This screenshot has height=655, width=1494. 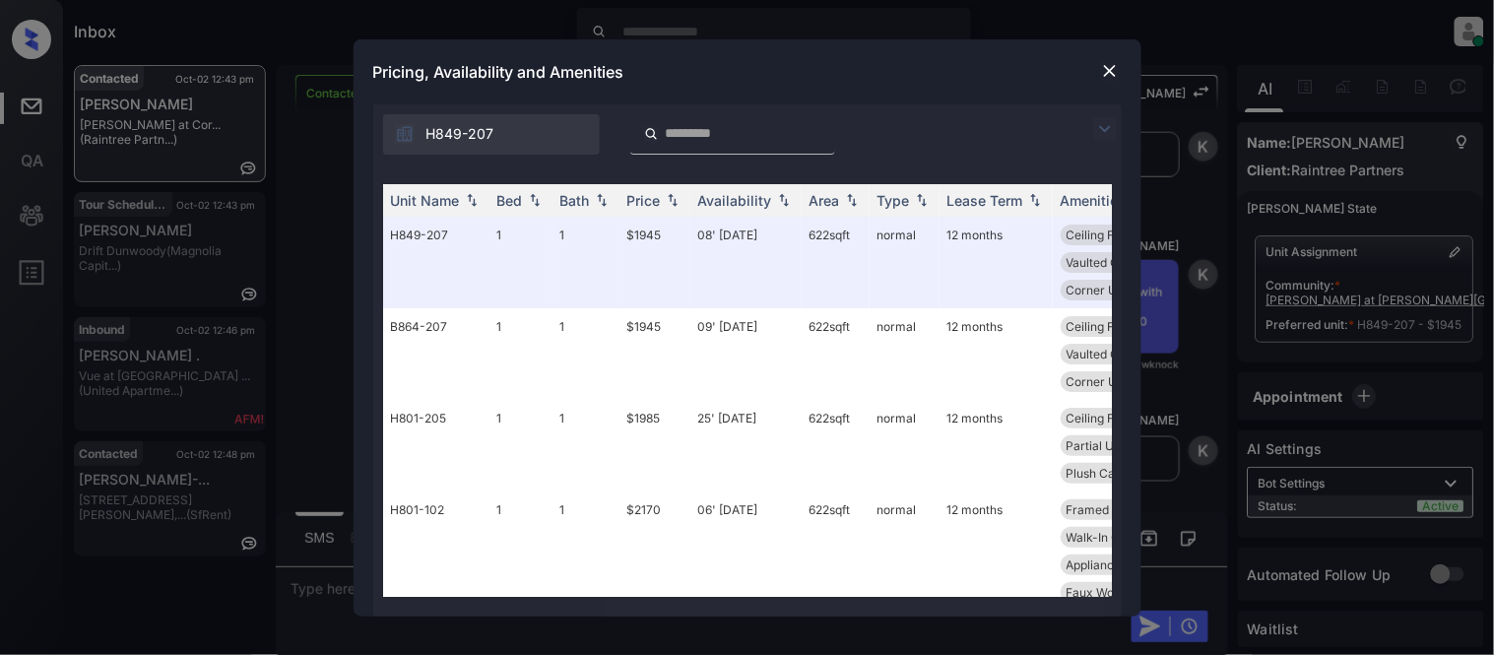 I want to click on div: Amenities, so click(x=1093, y=200).